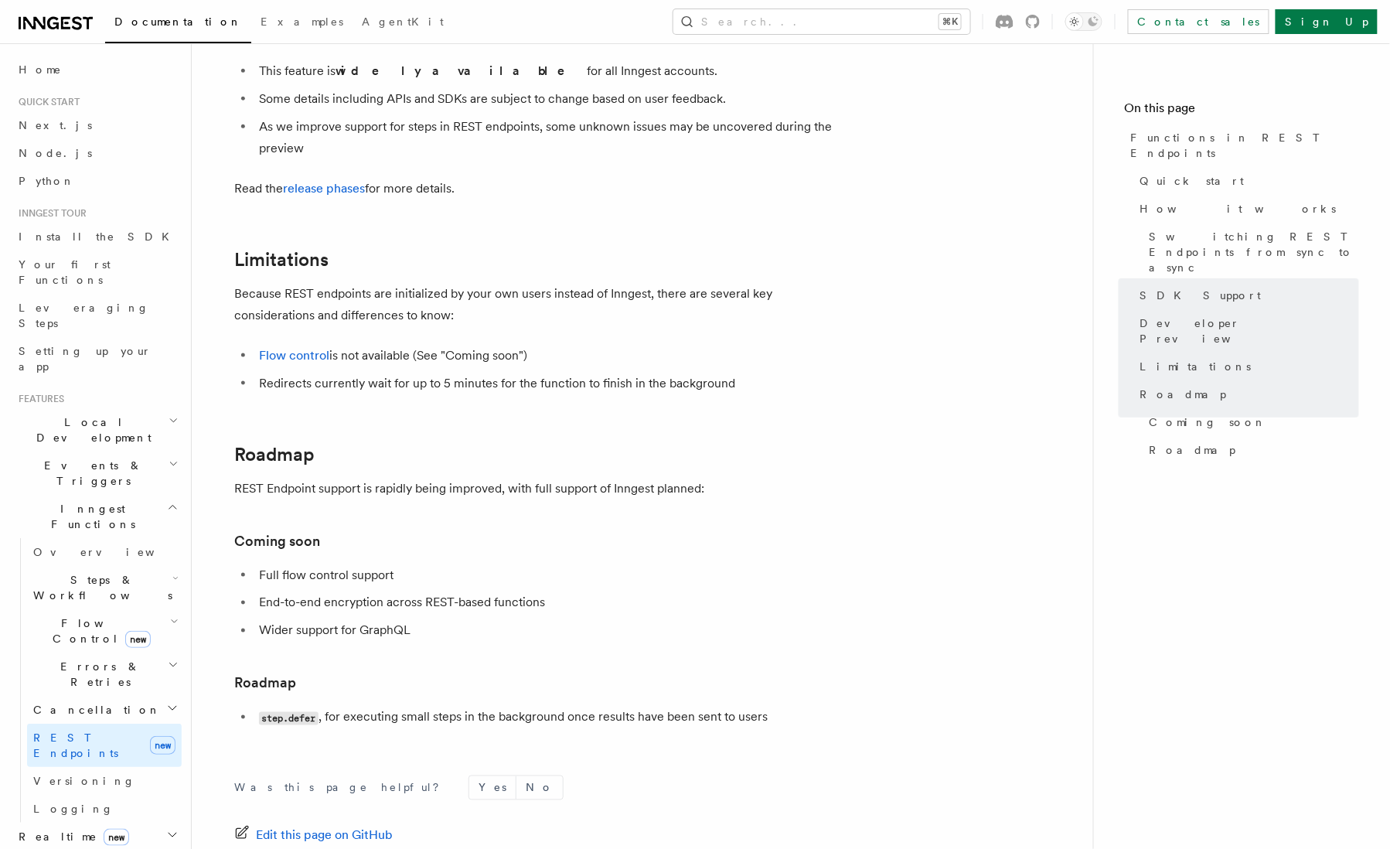 The image size is (1390, 849). What do you see at coordinates (403, 22) in the screenshot?
I see `span: AgentKit` at bounding box center [403, 22].